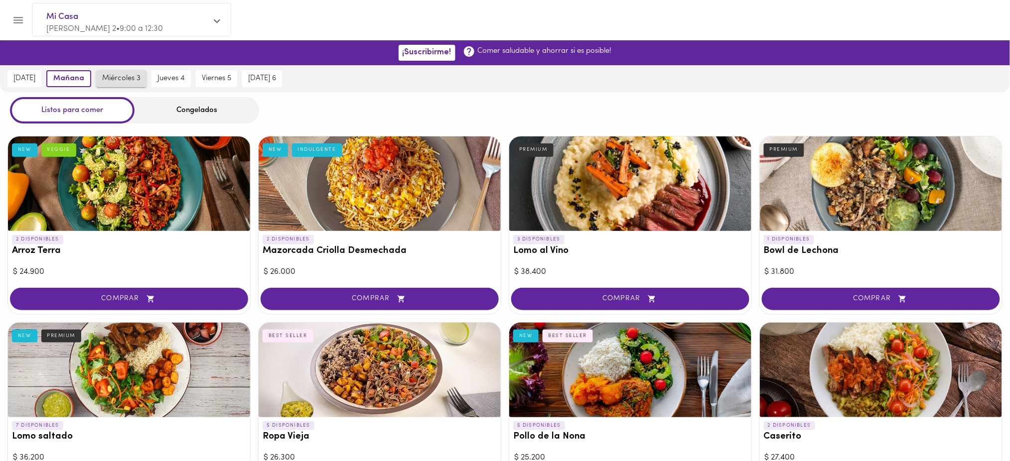 This screenshot has height=461, width=1010. I want to click on button: Menu, so click(18, 20).